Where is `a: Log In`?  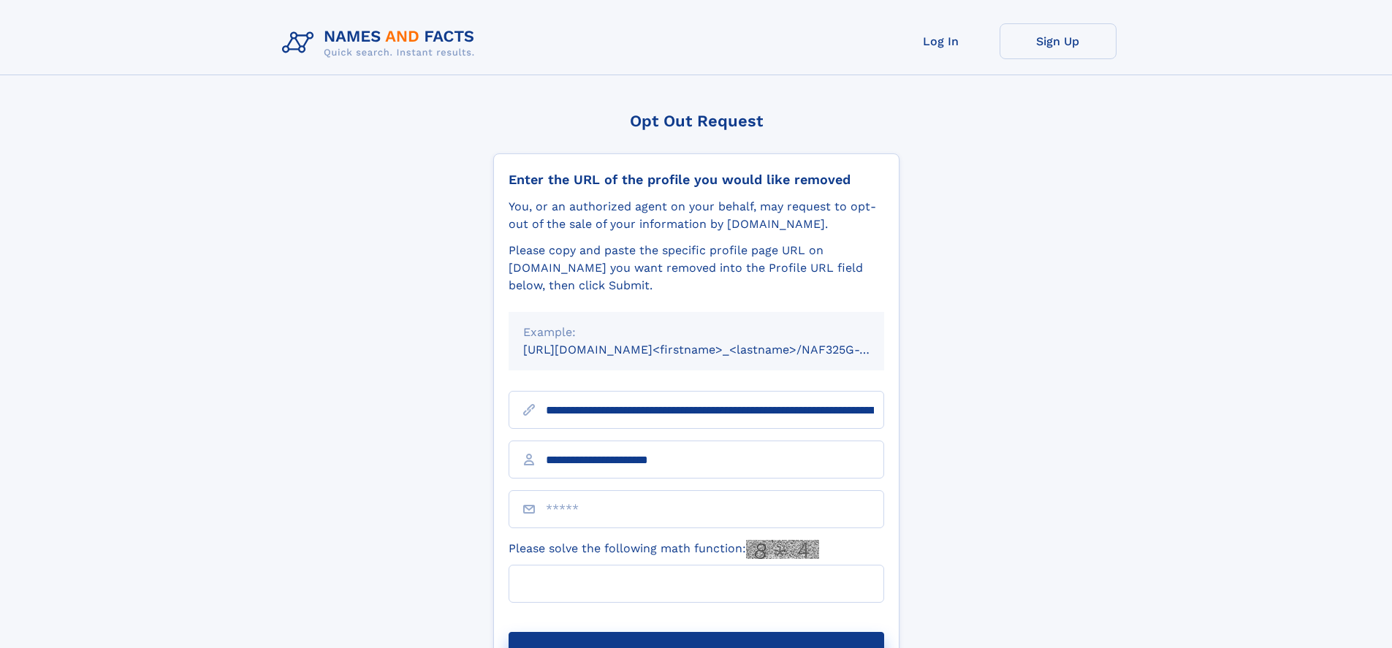
a: Log In is located at coordinates (941, 41).